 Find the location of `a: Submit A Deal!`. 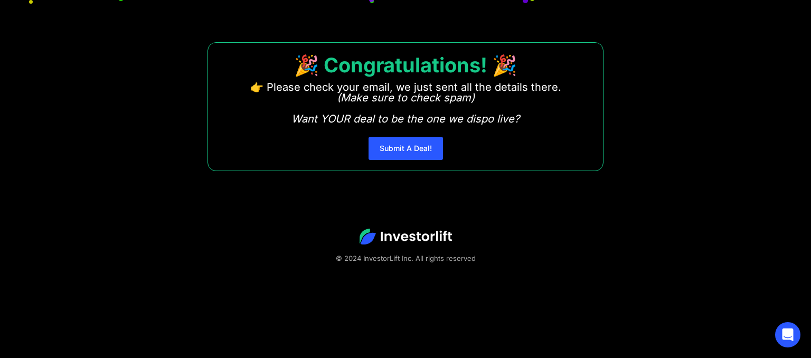

a: Submit A Deal! is located at coordinates (406, 148).